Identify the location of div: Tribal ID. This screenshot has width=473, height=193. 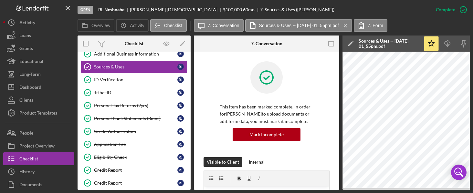
(136, 93).